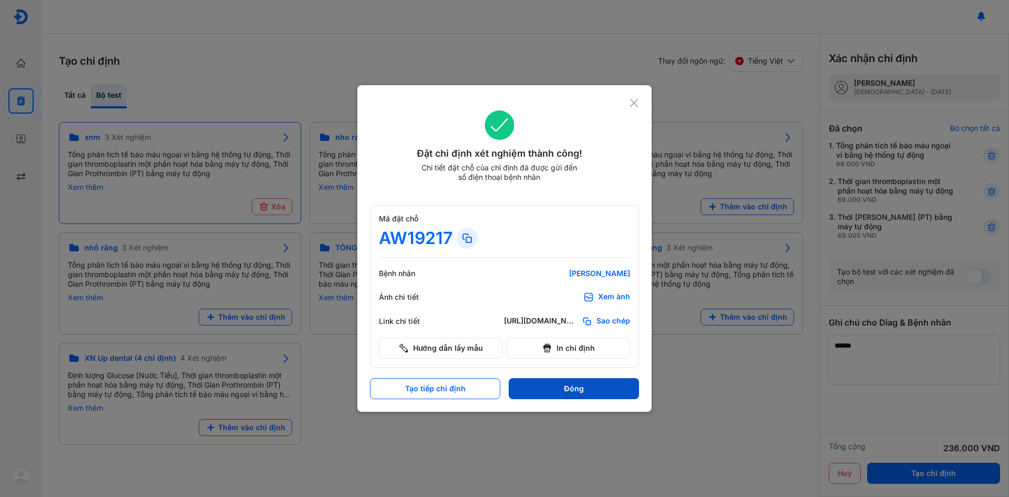  Describe the element at coordinates (499, 153) in the screenshot. I see `div: Đặt chỉ định xét nghiệm thành công!` at that location.